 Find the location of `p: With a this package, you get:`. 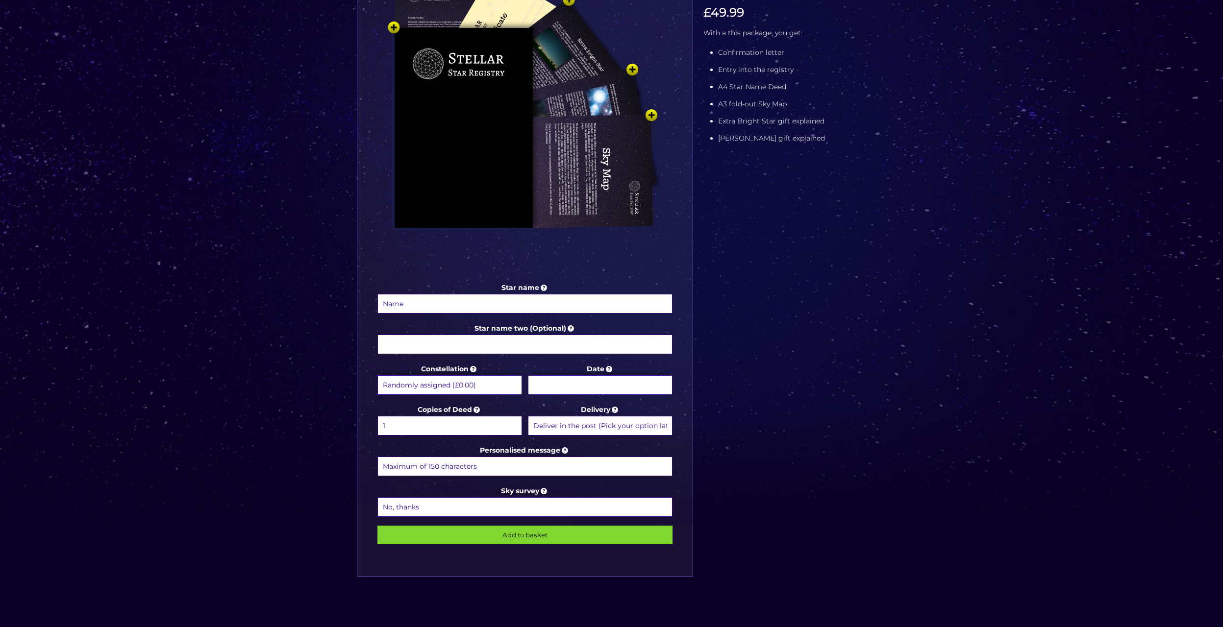

p: With a this package, you get: is located at coordinates (785, 33).